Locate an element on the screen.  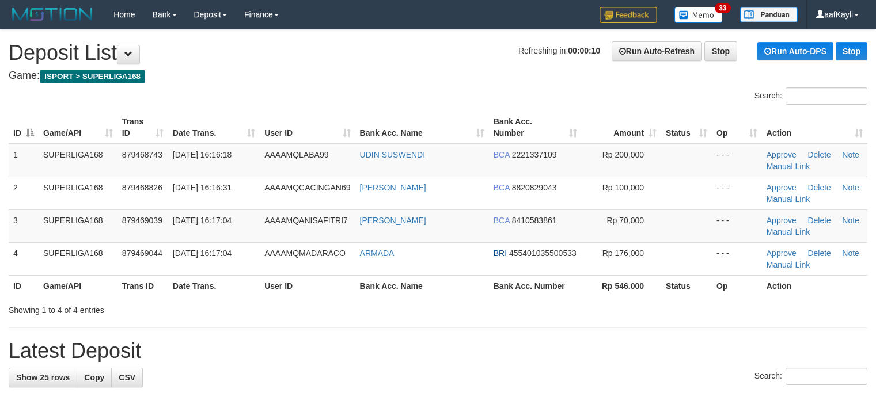
a: ARMADA is located at coordinates (377, 253).